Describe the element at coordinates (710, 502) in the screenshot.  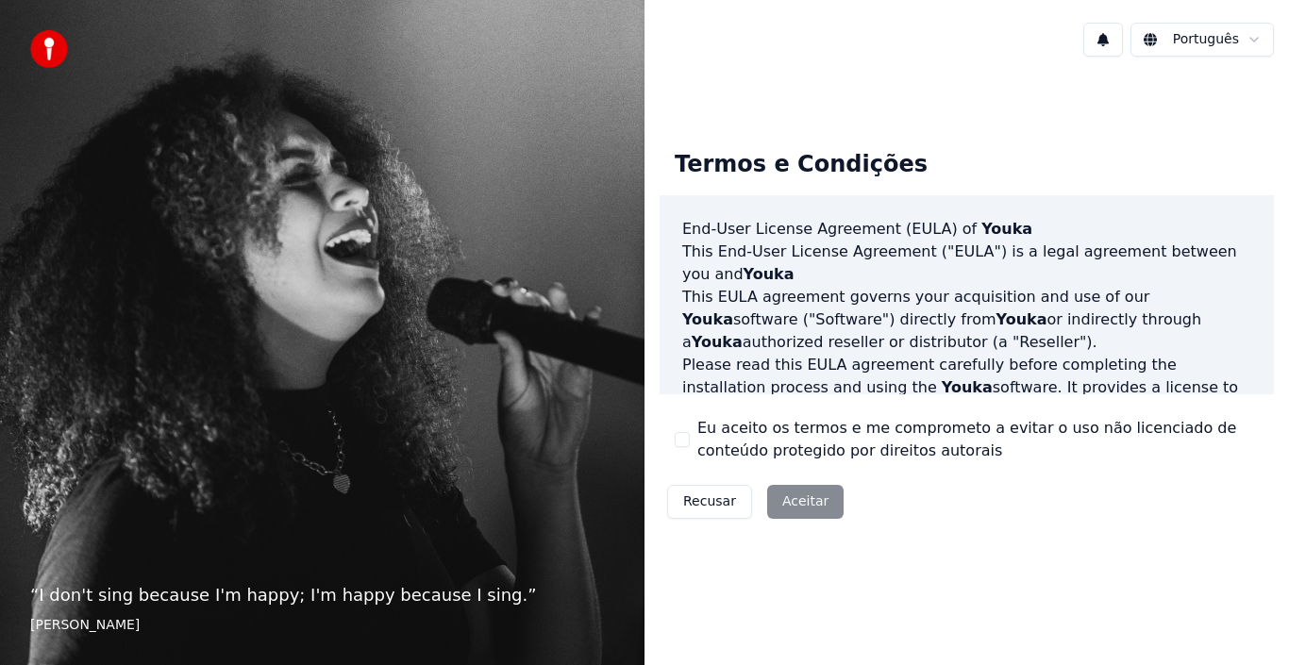
I see `button: Recusar` at that location.